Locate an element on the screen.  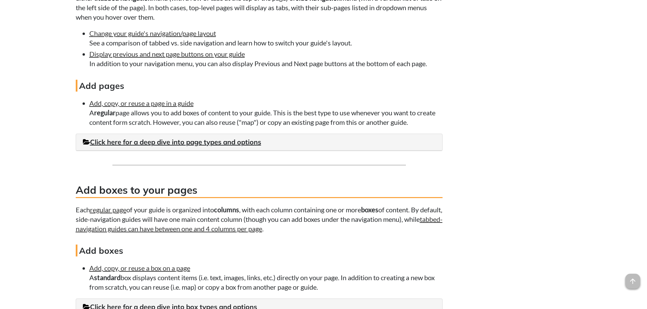
strong: columns is located at coordinates (226, 210).